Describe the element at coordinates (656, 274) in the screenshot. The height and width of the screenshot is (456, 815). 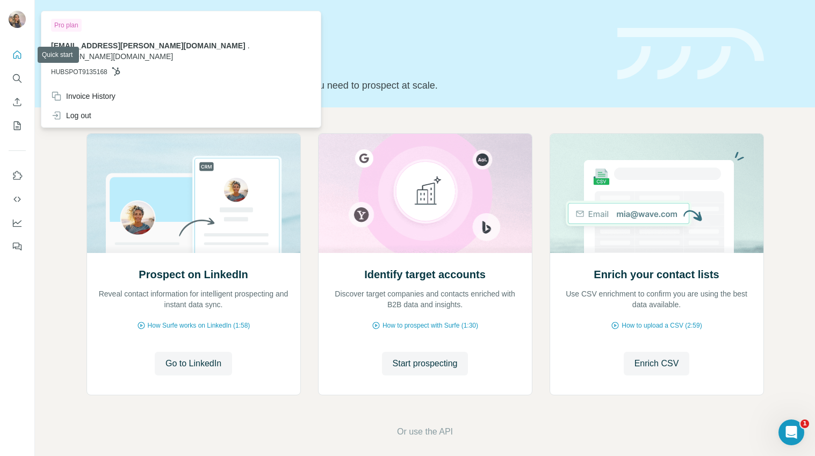
I see `h2: Enrich your contact lists` at that location.